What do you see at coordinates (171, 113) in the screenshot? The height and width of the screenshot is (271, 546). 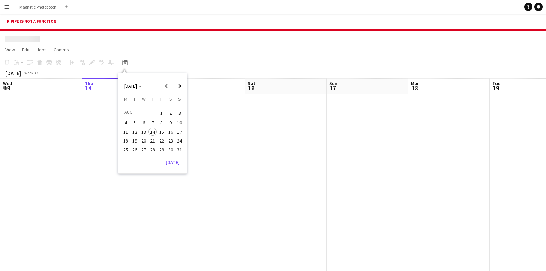 I see `span: 2` at bounding box center [171, 113].